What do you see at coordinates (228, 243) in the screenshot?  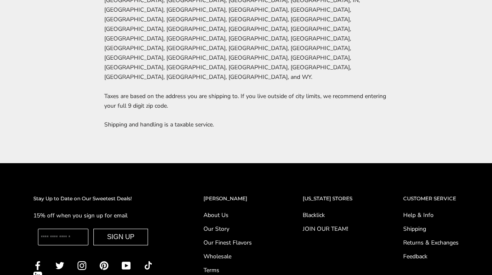 I see `a: Our Finest Flavors` at bounding box center [228, 243].